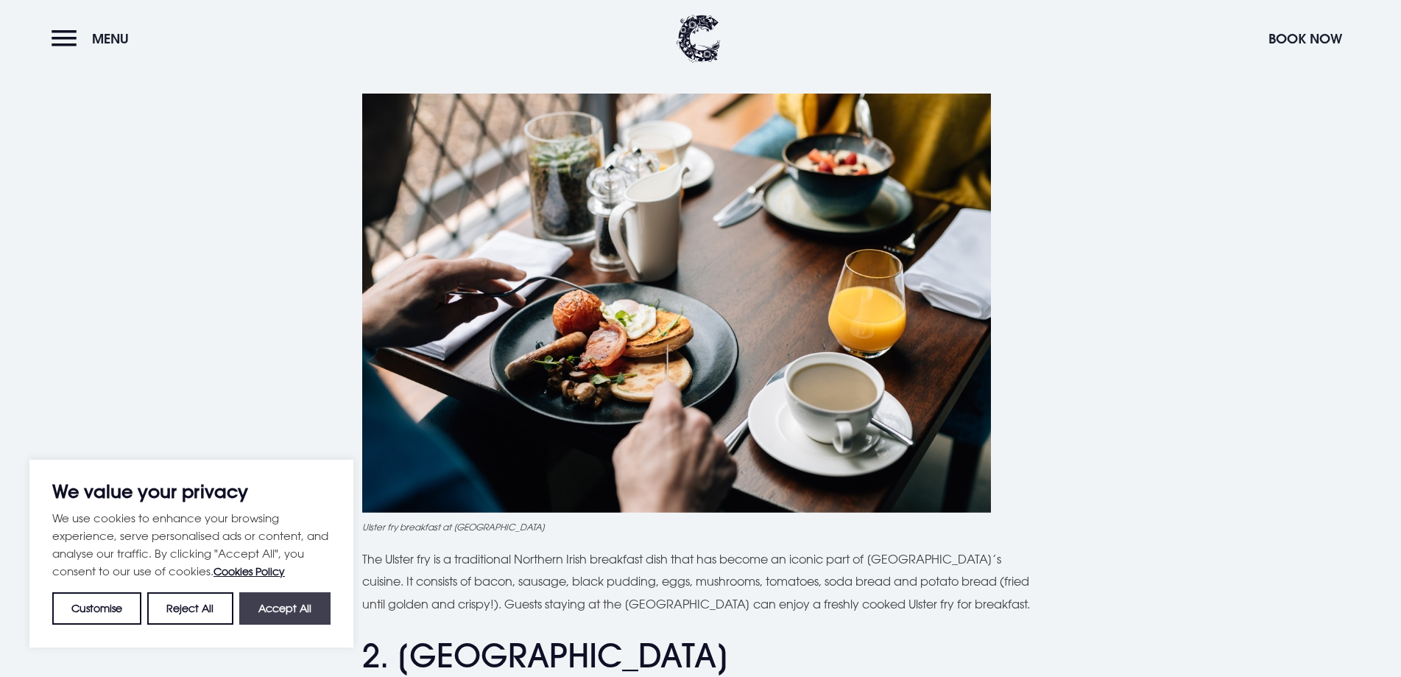 The height and width of the screenshot is (677, 1401). Describe the element at coordinates (249, 571) in the screenshot. I see `a: Cookies Policy` at that location.